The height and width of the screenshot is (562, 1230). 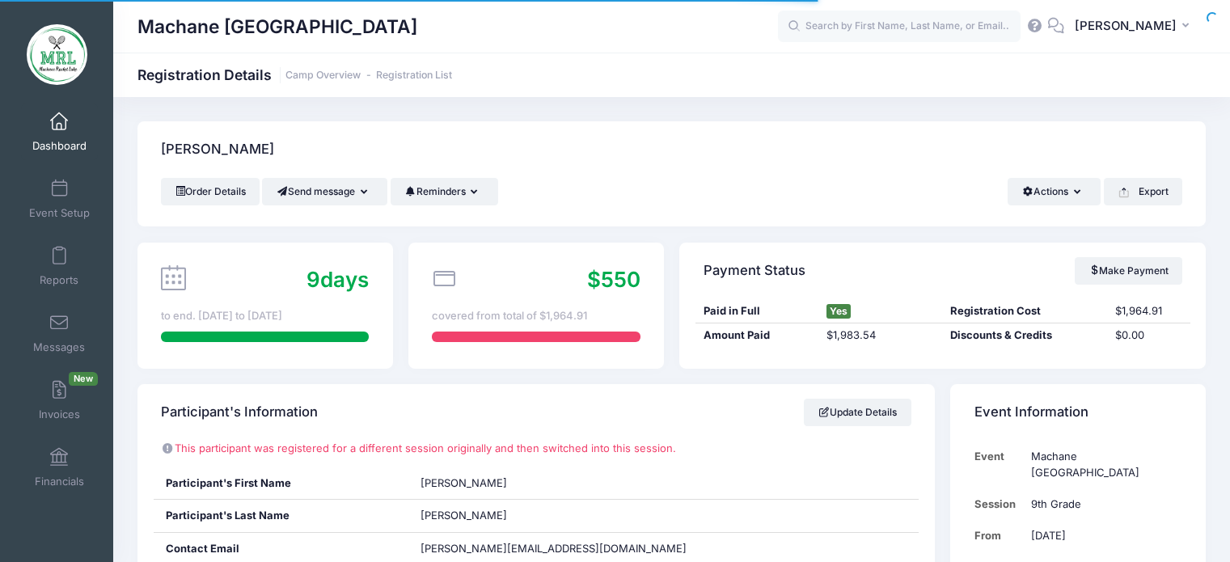 What do you see at coordinates (210, 192) in the screenshot?
I see `a: Order Details` at bounding box center [210, 192].